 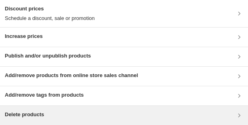 What do you see at coordinates (48, 56) in the screenshot?
I see `h3: Publish and/or unpublish products` at bounding box center [48, 56].